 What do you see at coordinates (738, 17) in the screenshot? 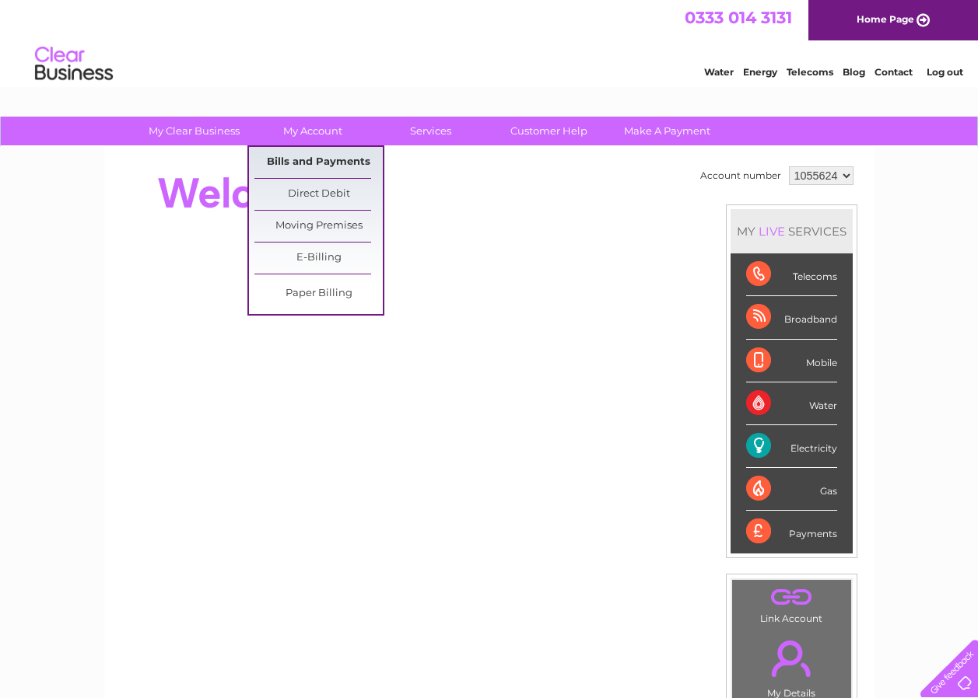
I see `a: 0333 014 3131` at bounding box center [738, 17].